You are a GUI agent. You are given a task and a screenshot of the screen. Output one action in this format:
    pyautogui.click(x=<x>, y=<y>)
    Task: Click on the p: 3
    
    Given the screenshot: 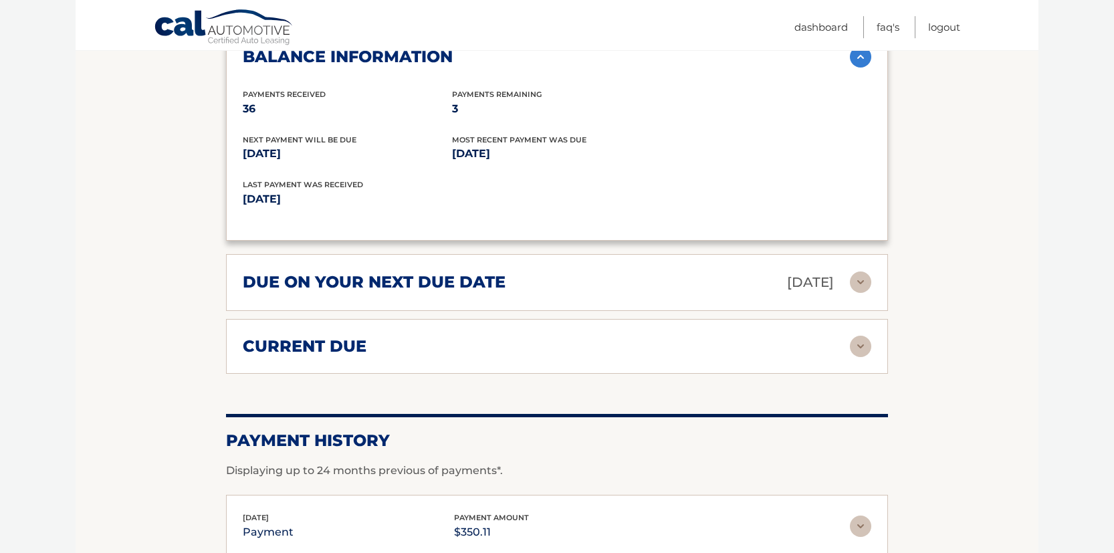 What is the action you would take?
    pyautogui.click(x=556, y=109)
    